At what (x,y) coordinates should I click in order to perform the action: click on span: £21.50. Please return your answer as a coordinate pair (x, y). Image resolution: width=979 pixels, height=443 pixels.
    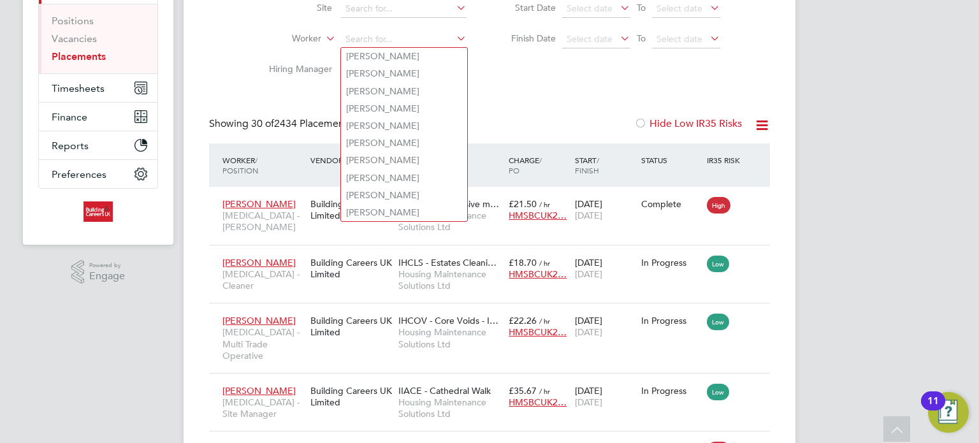
    Looking at the image, I should click on (522, 204).